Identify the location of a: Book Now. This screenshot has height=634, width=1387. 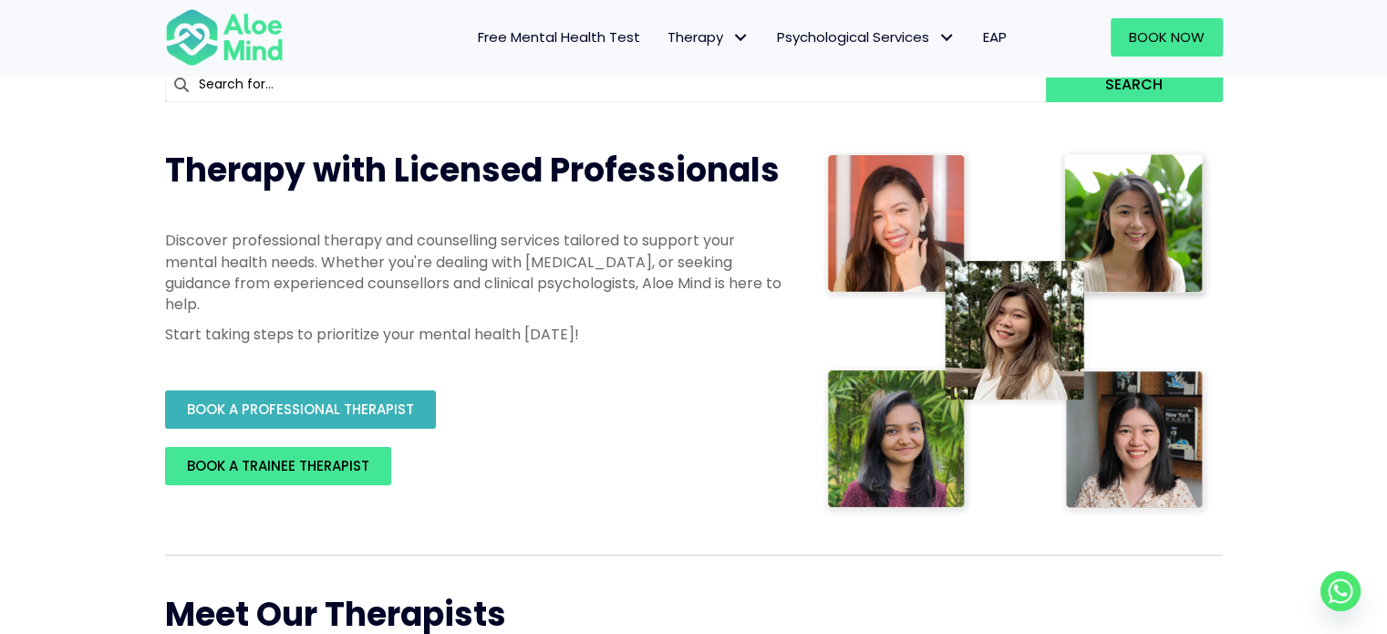
(1166, 37).